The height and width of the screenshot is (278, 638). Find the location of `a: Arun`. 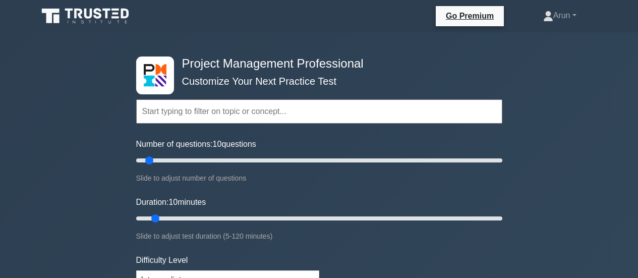

a: Arun is located at coordinates (560, 16).